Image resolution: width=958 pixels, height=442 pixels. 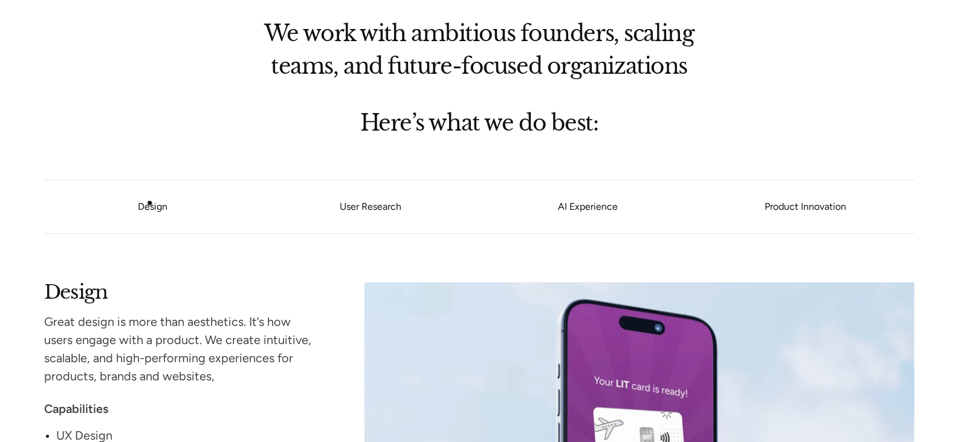 What do you see at coordinates (588, 207) in the screenshot?
I see `a: AI Experience` at bounding box center [588, 207].